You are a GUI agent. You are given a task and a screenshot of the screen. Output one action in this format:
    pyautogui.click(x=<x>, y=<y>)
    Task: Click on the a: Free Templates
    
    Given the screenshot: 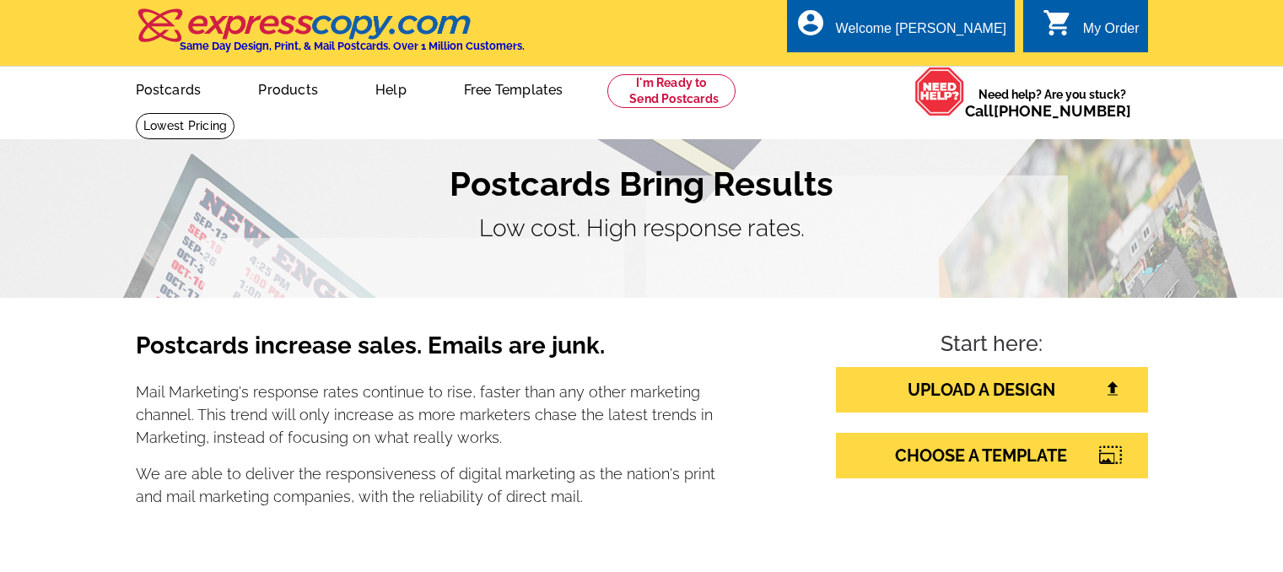 What is the action you would take?
    pyautogui.click(x=514, y=88)
    